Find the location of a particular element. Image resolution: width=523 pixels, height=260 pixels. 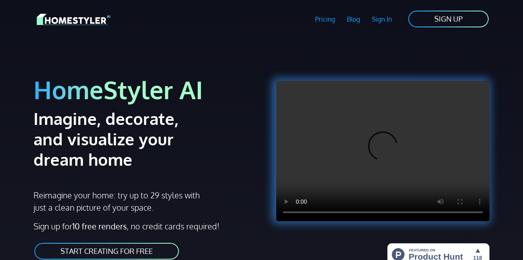

p: Sign up for , no credit cards required! is located at coordinates (145, 226).